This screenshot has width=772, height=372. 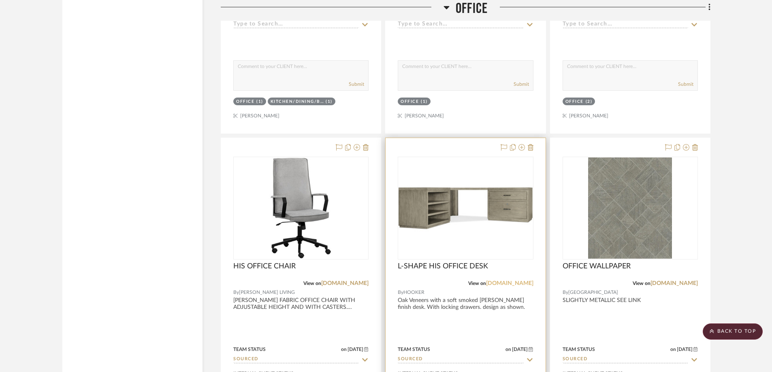 What do you see at coordinates (466, 208) in the screenshot?
I see `div: 0` at bounding box center [466, 208].